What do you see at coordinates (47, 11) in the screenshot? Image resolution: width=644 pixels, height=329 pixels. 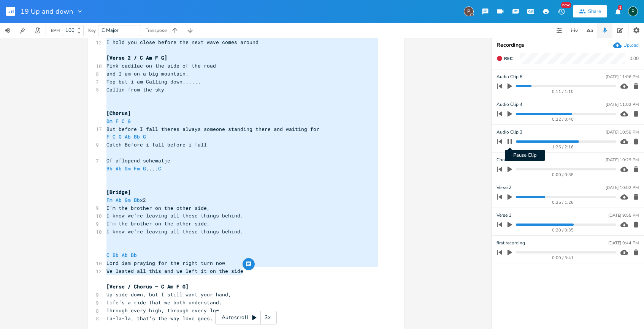 I see `span: 19 Up and down` at bounding box center [47, 11].